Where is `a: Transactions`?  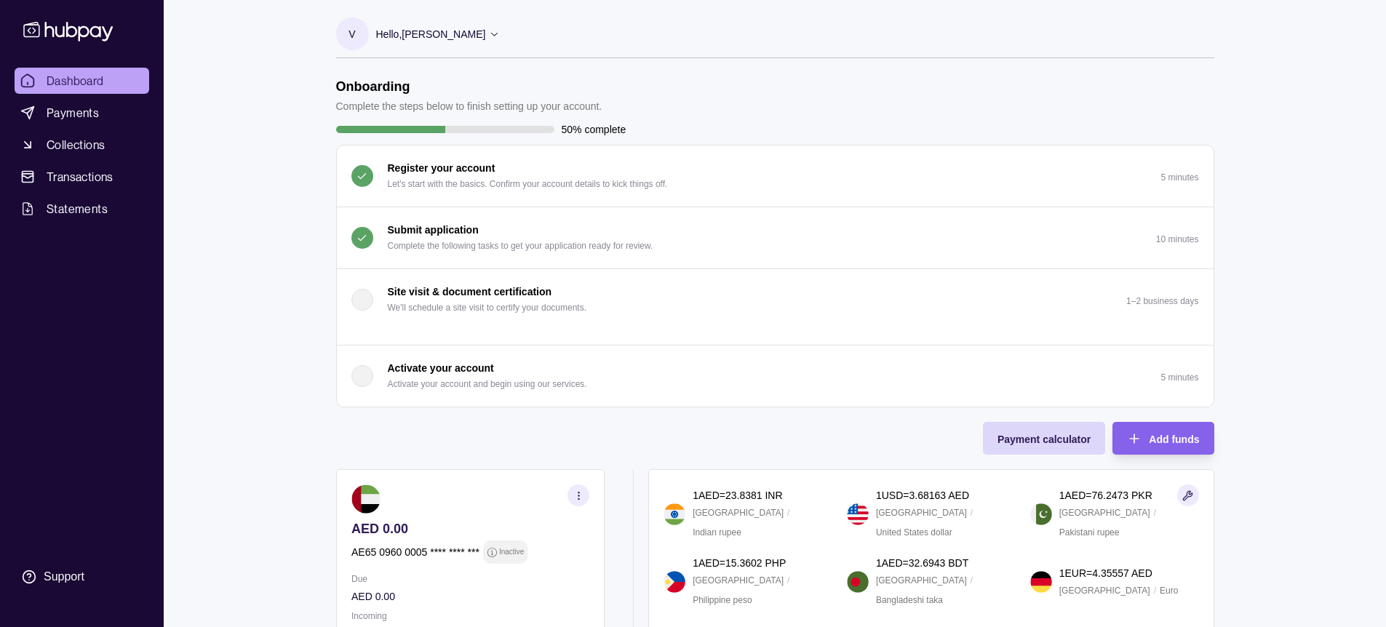
a: Transactions is located at coordinates (81, 177).